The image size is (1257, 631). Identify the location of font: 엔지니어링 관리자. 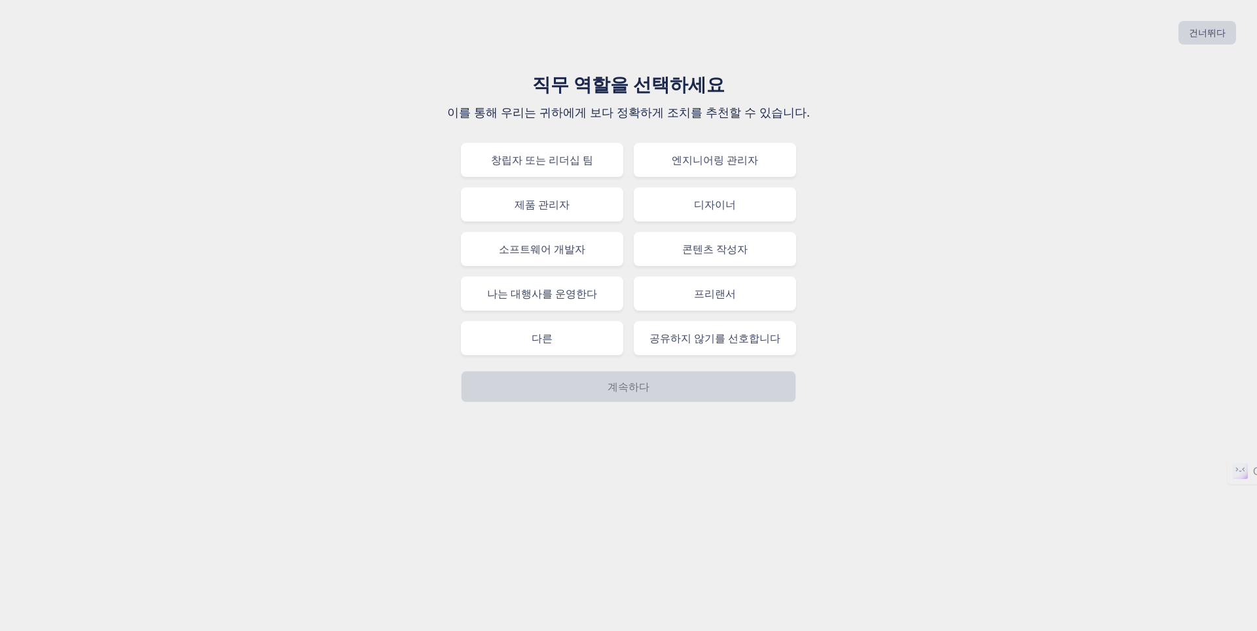
(715, 160).